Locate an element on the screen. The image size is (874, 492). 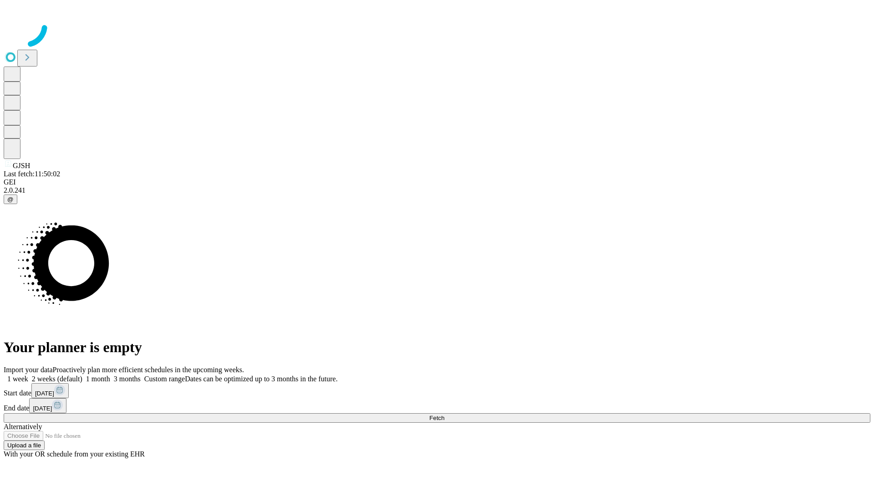
span: Alternatively is located at coordinates (23, 426).